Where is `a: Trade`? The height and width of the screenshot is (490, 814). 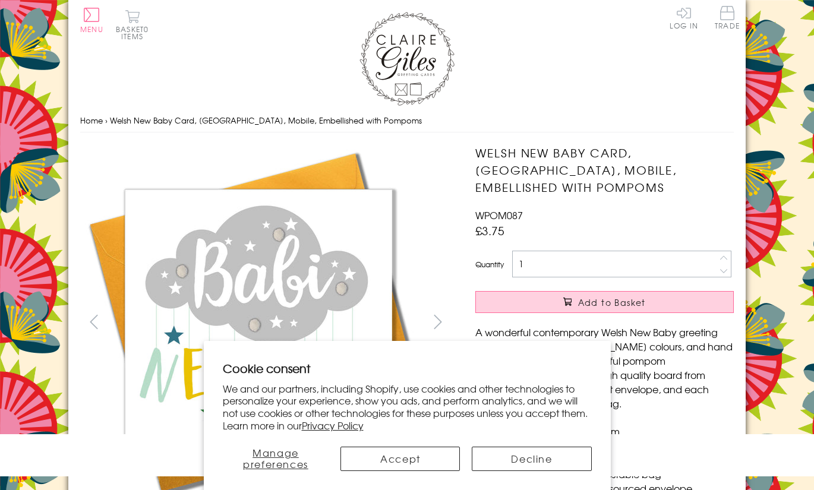 a: Trade is located at coordinates (727, 18).